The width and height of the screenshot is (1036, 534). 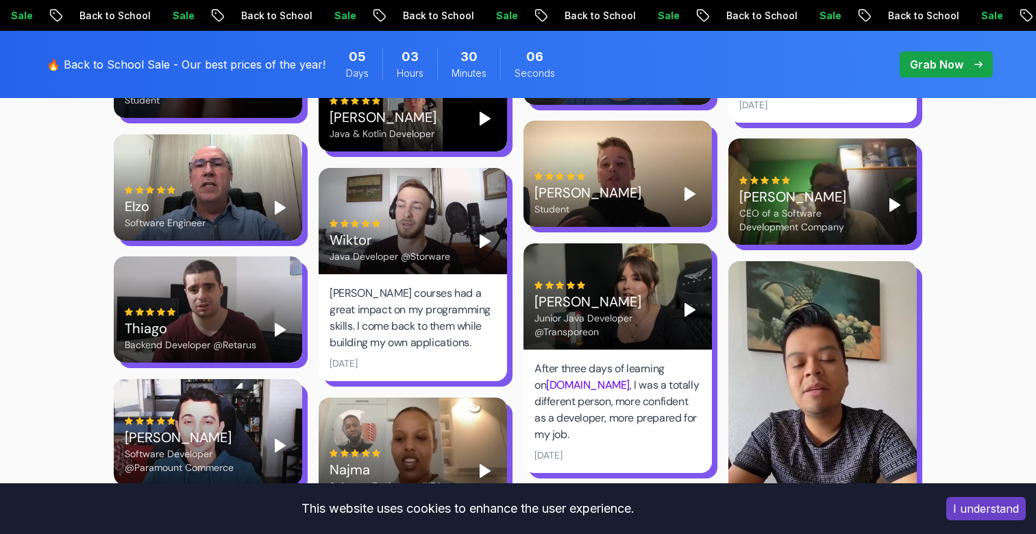 What do you see at coordinates (986, 508) in the screenshot?
I see `button: Accept cookies` at bounding box center [986, 508].